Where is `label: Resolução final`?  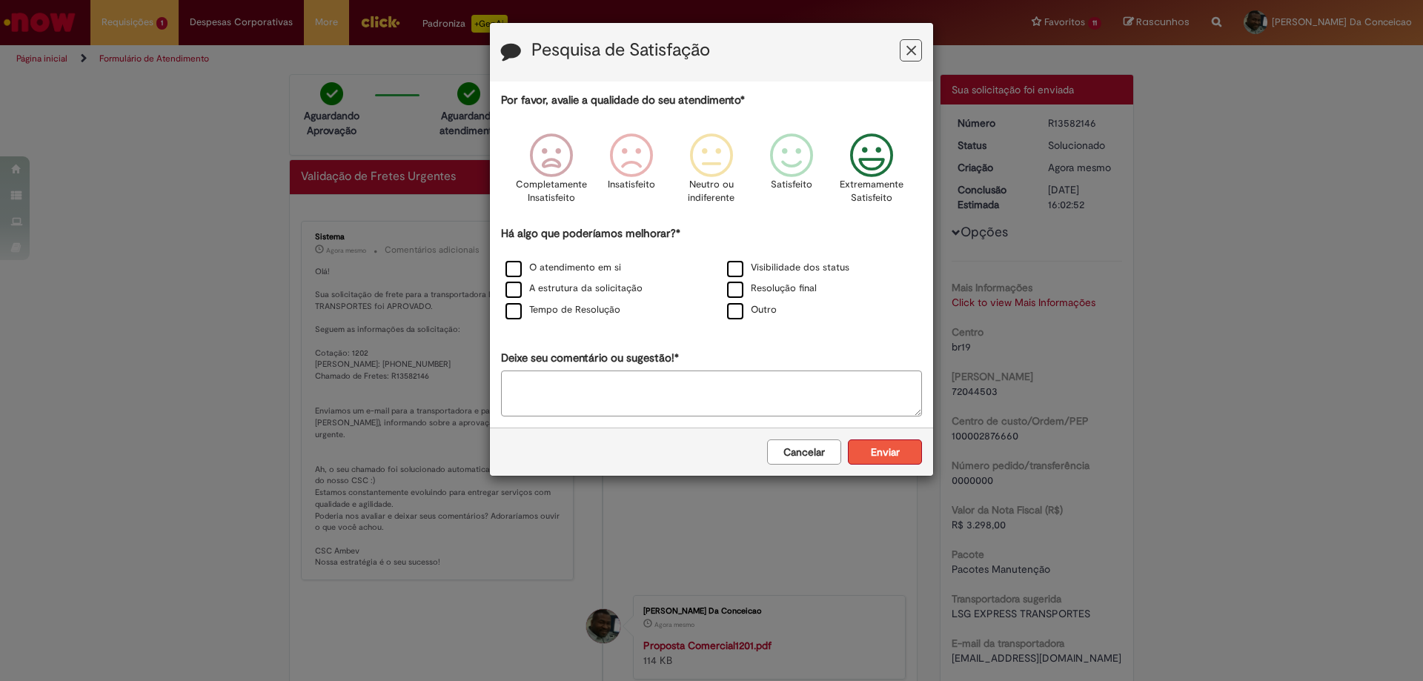
label: Resolução final is located at coordinates (771, 288).